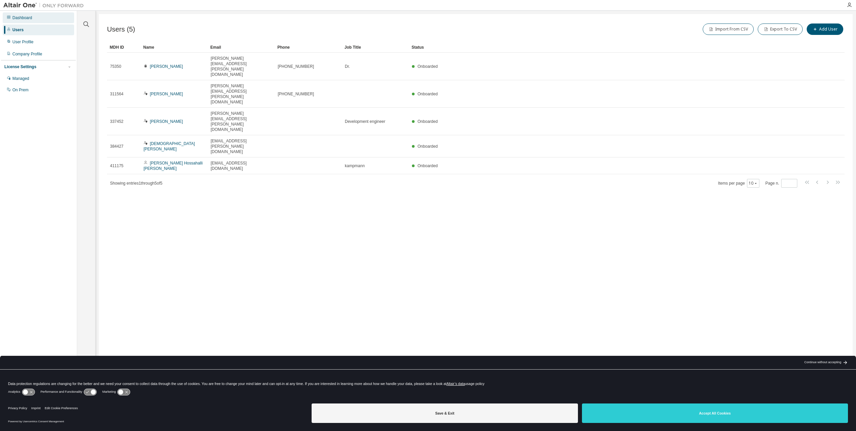 This screenshot has width=856, height=431. Describe the element at coordinates (241, 47) in the screenshot. I see `div: Email` at that location.